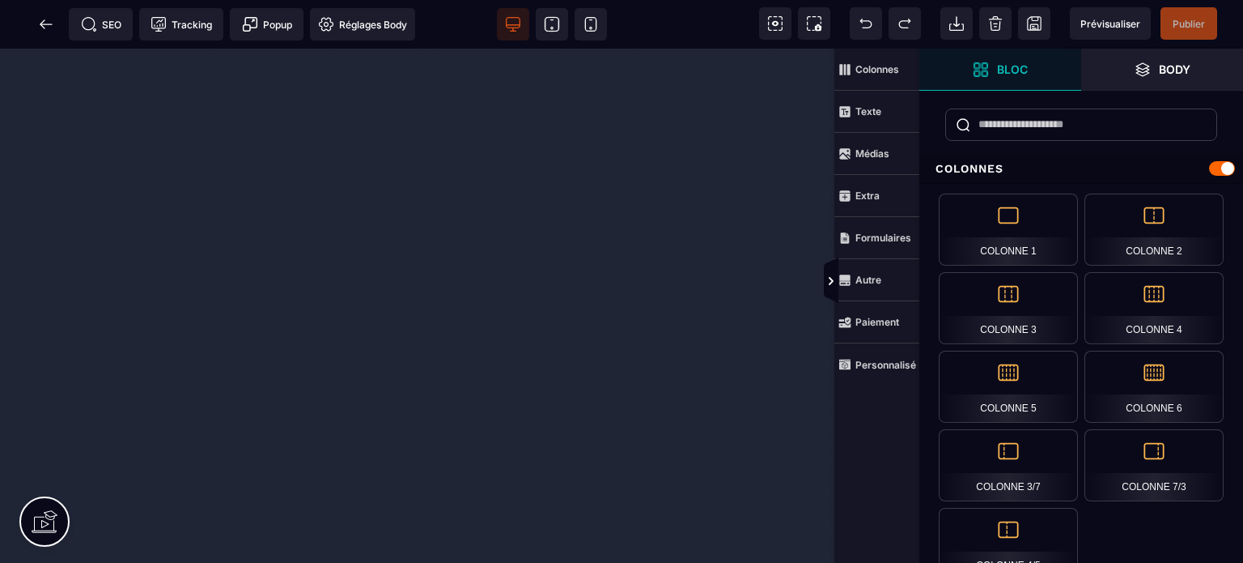 The height and width of the screenshot is (563, 1243). I want to click on span: Voir bureau, so click(513, 24).